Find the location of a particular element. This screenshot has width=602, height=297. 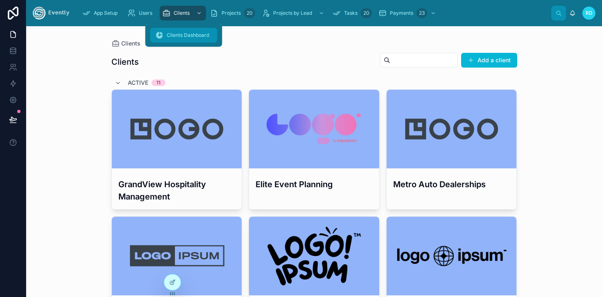

a: Tasks20 is located at coordinates (352, 13).